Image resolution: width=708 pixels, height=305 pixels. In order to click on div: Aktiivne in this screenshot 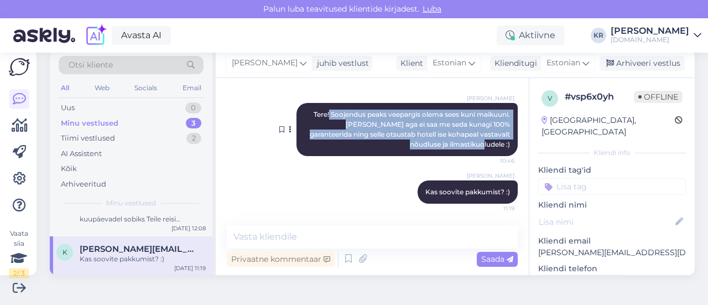, I will do `click(530, 35)`.